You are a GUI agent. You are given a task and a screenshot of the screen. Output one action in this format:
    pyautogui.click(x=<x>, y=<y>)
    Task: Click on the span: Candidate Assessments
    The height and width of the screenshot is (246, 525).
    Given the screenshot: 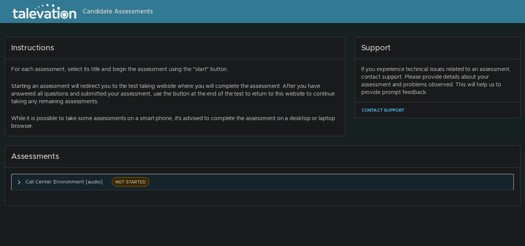 What is the action you would take?
    pyautogui.click(x=118, y=12)
    